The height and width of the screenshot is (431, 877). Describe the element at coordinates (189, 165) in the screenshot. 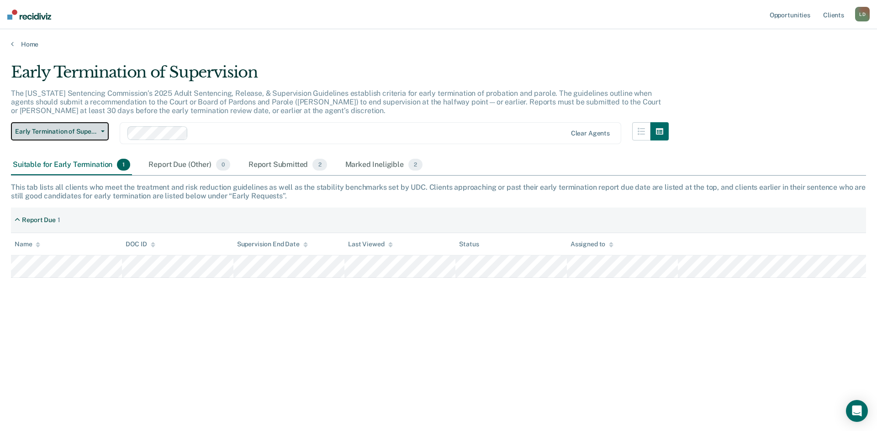

I see `div: Report Due (Other)0` at that location.